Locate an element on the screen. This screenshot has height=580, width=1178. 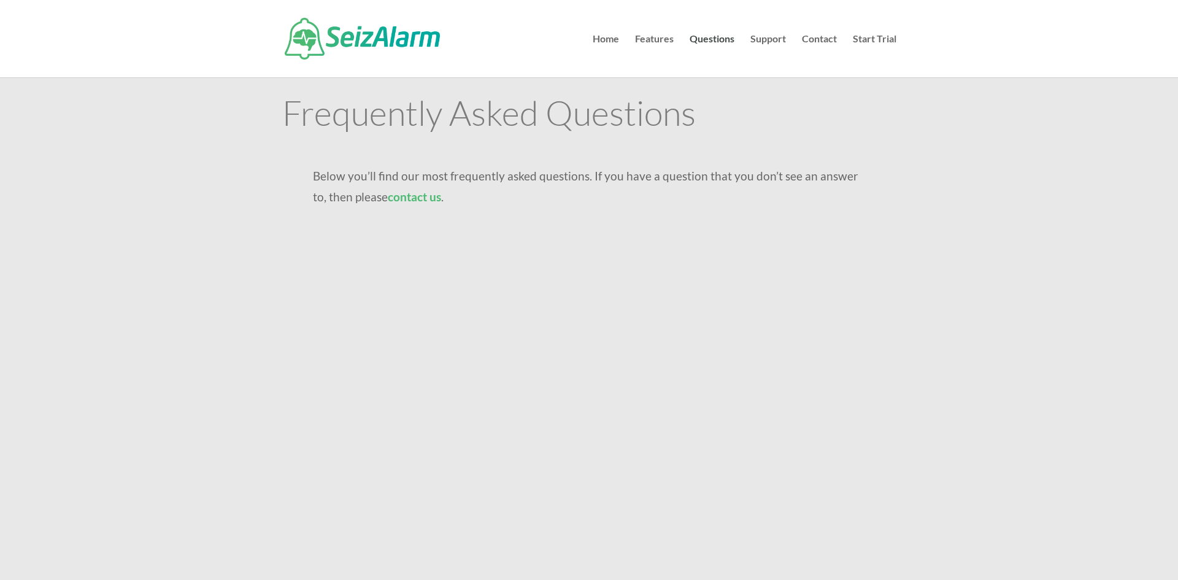
a: Questions is located at coordinates (712, 56).